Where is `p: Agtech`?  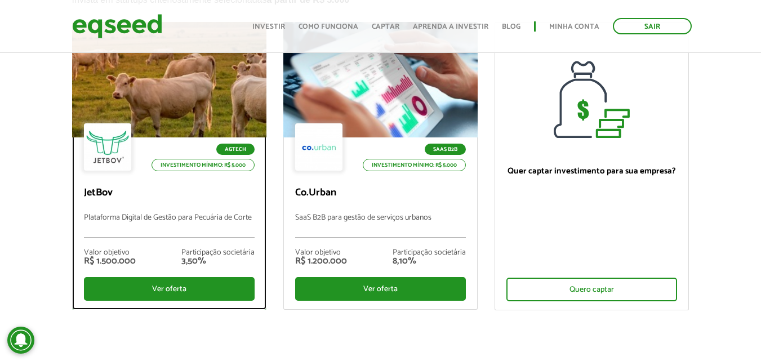 p: Agtech is located at coordinates (235, 149).